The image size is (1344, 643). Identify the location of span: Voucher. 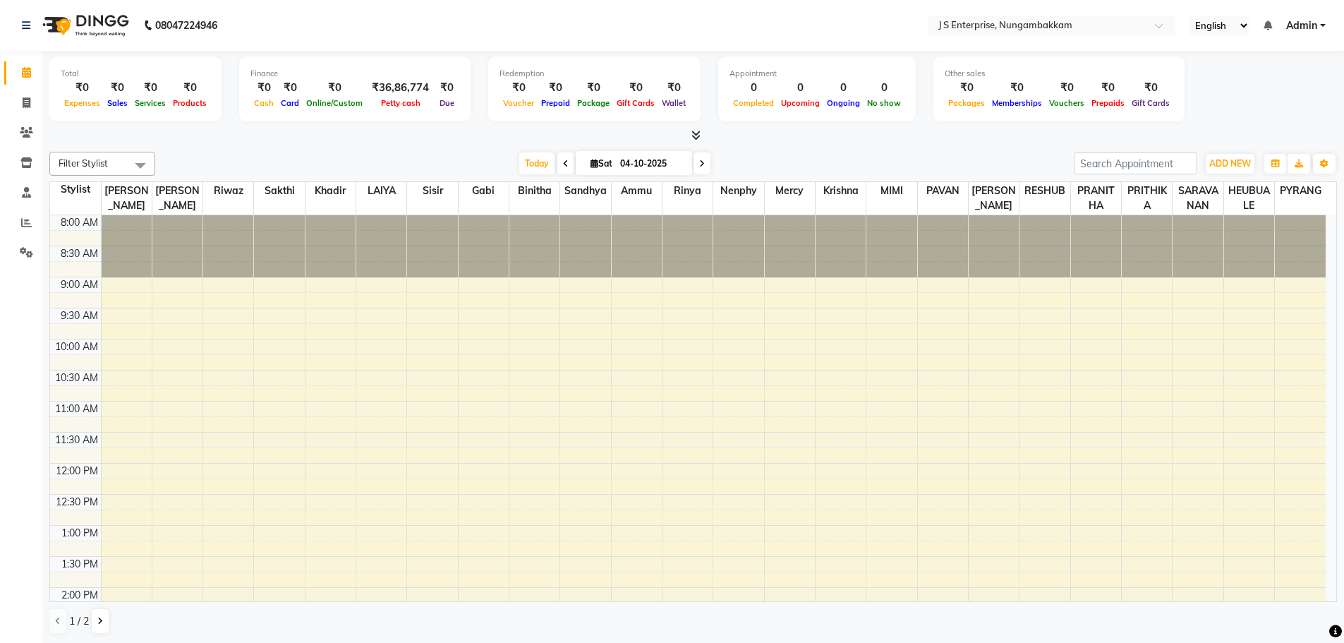
(518, 103).